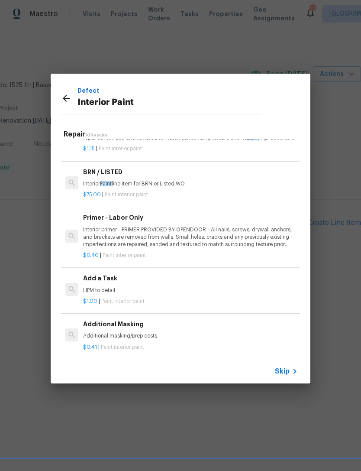 The image size is (361, 471). Describe the element at coordinates (191, 278) in the screenshot. I see `h6: Add a Task` at that location.